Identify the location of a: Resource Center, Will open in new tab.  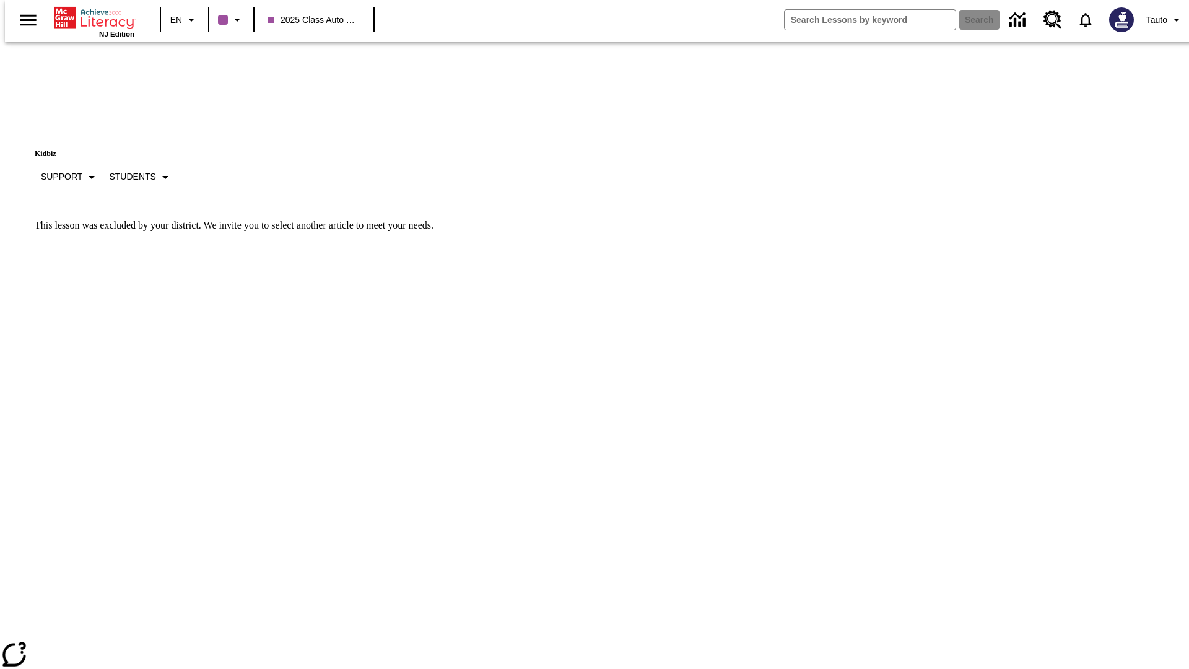
(1053, 20).